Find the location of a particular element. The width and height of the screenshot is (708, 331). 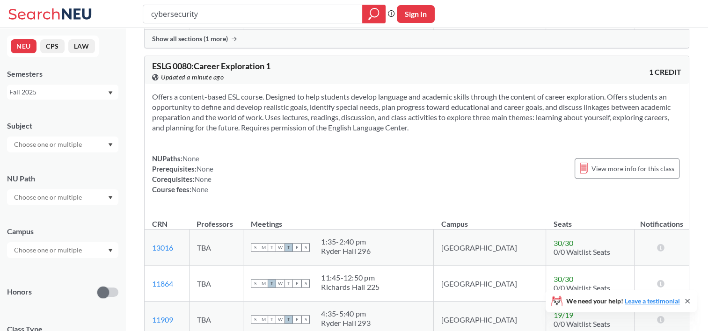

th: Campus is located at coordinates (490, 219).